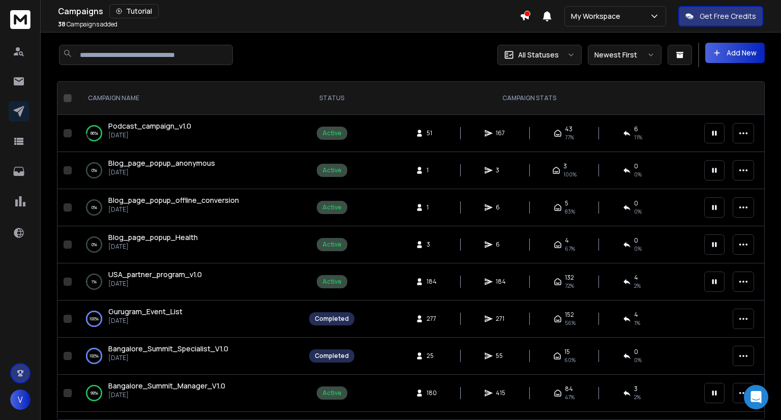  I want to click on span: 180, so click(432, 393).